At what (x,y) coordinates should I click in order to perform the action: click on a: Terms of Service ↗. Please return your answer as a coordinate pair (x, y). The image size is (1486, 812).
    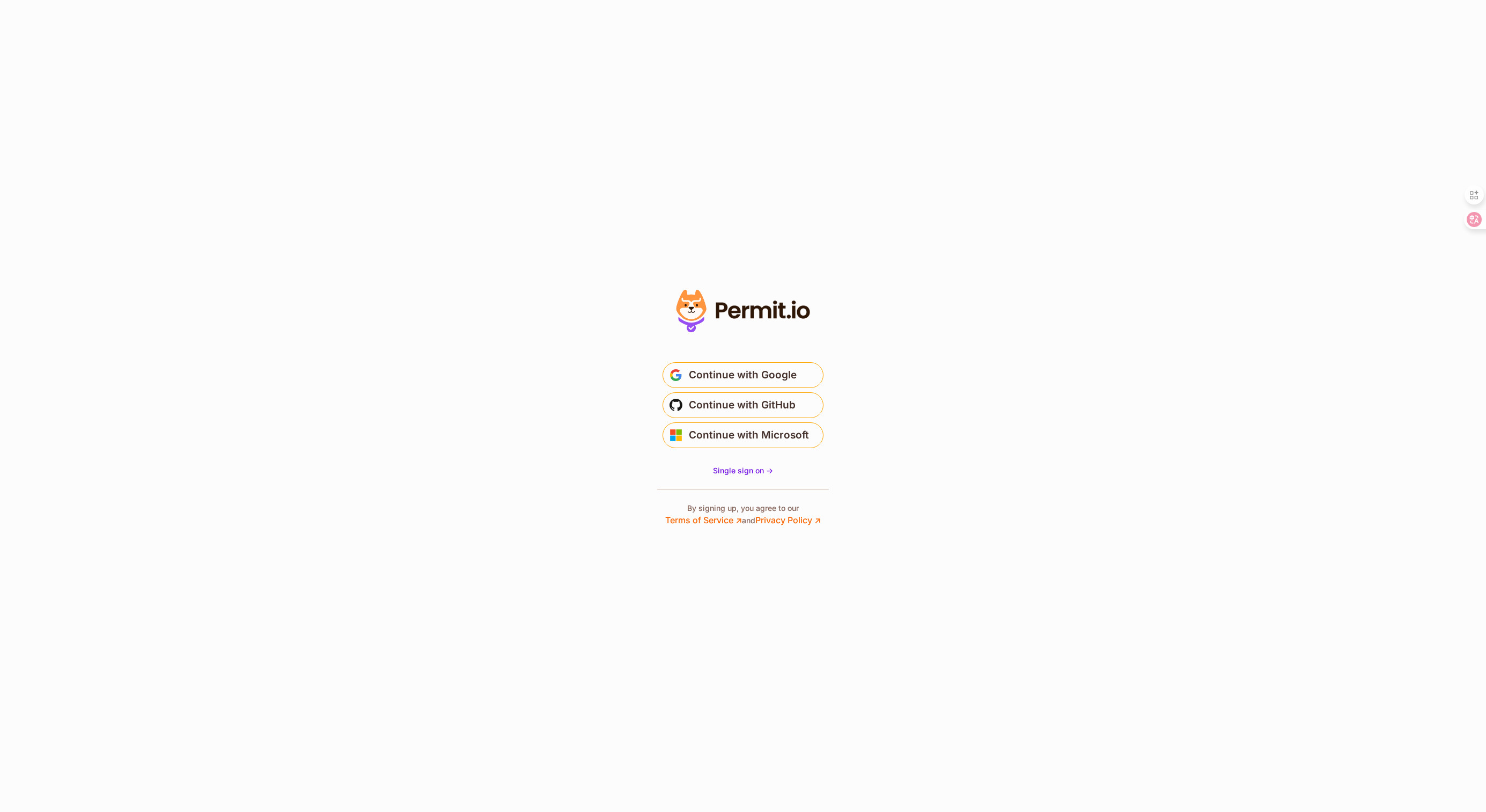
    Looking at the image, I should click on (703, 520).